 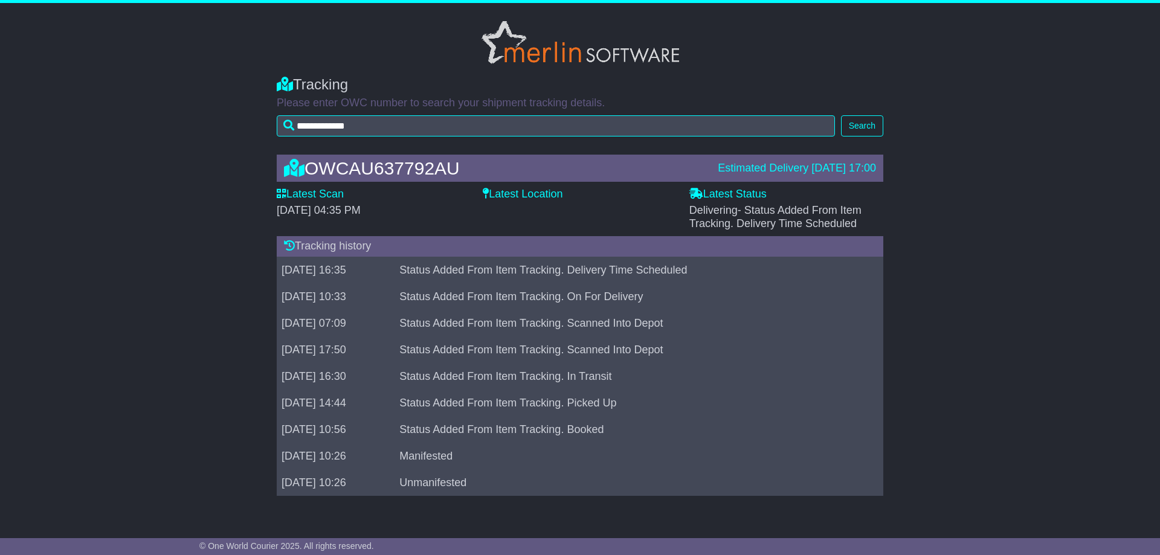 I want to click on button: Search, so click(x=862, y=126).